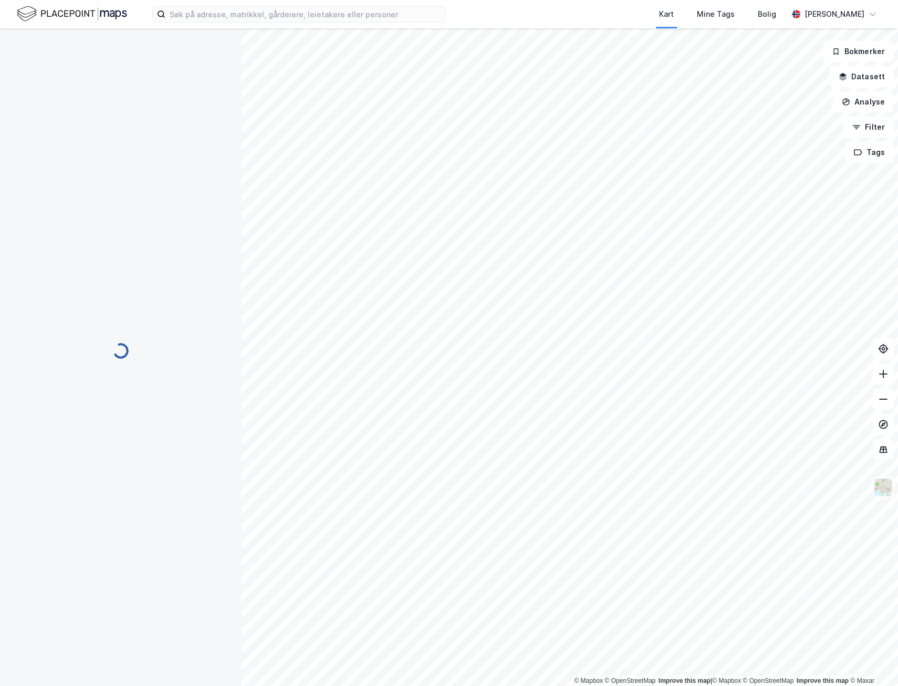 The height and width of the screenshot is (686, 898). I want to click on button: Tags, so click(870, 152).